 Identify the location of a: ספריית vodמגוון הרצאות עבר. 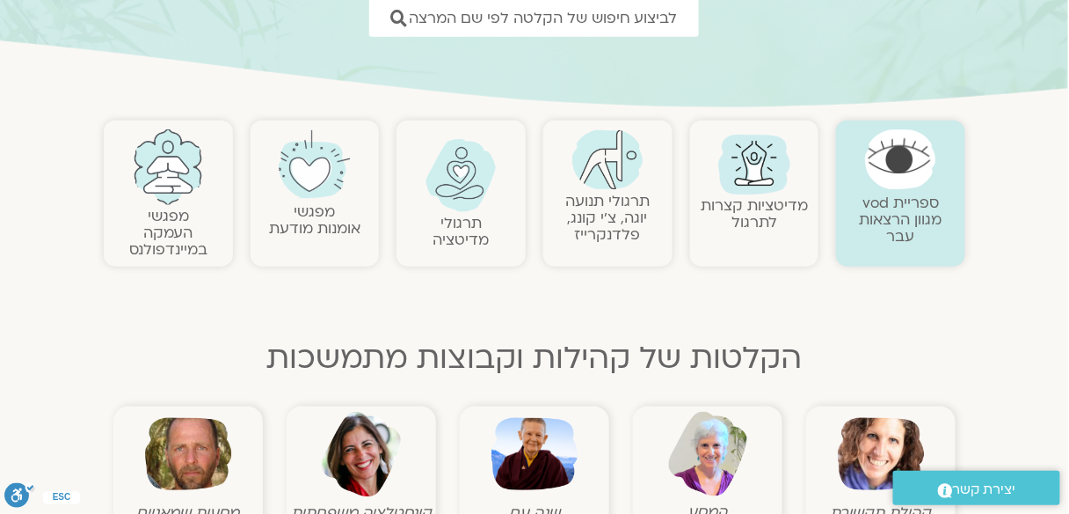
(901, 219).